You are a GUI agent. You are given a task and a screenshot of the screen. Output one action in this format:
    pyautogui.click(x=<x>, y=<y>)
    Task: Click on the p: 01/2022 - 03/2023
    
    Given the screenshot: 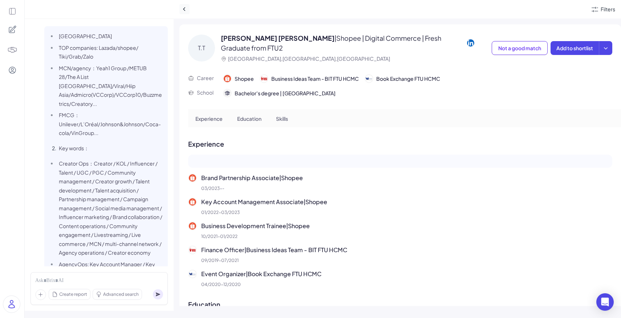 What is the action you would take?
    pyautogui.click(x=407, y=212)
    